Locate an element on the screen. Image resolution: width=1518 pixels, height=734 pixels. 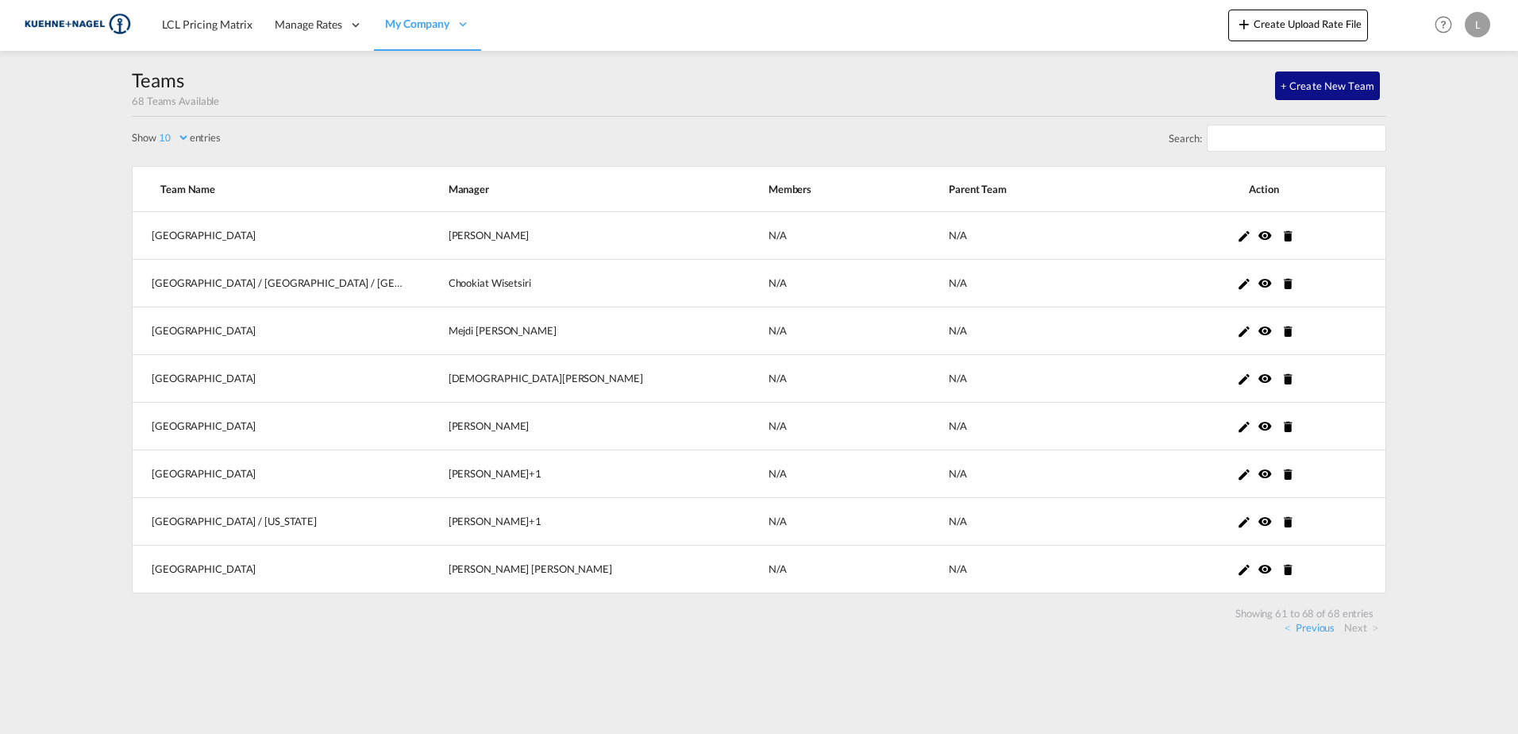
div: L is located at coordinates (1478, 25).